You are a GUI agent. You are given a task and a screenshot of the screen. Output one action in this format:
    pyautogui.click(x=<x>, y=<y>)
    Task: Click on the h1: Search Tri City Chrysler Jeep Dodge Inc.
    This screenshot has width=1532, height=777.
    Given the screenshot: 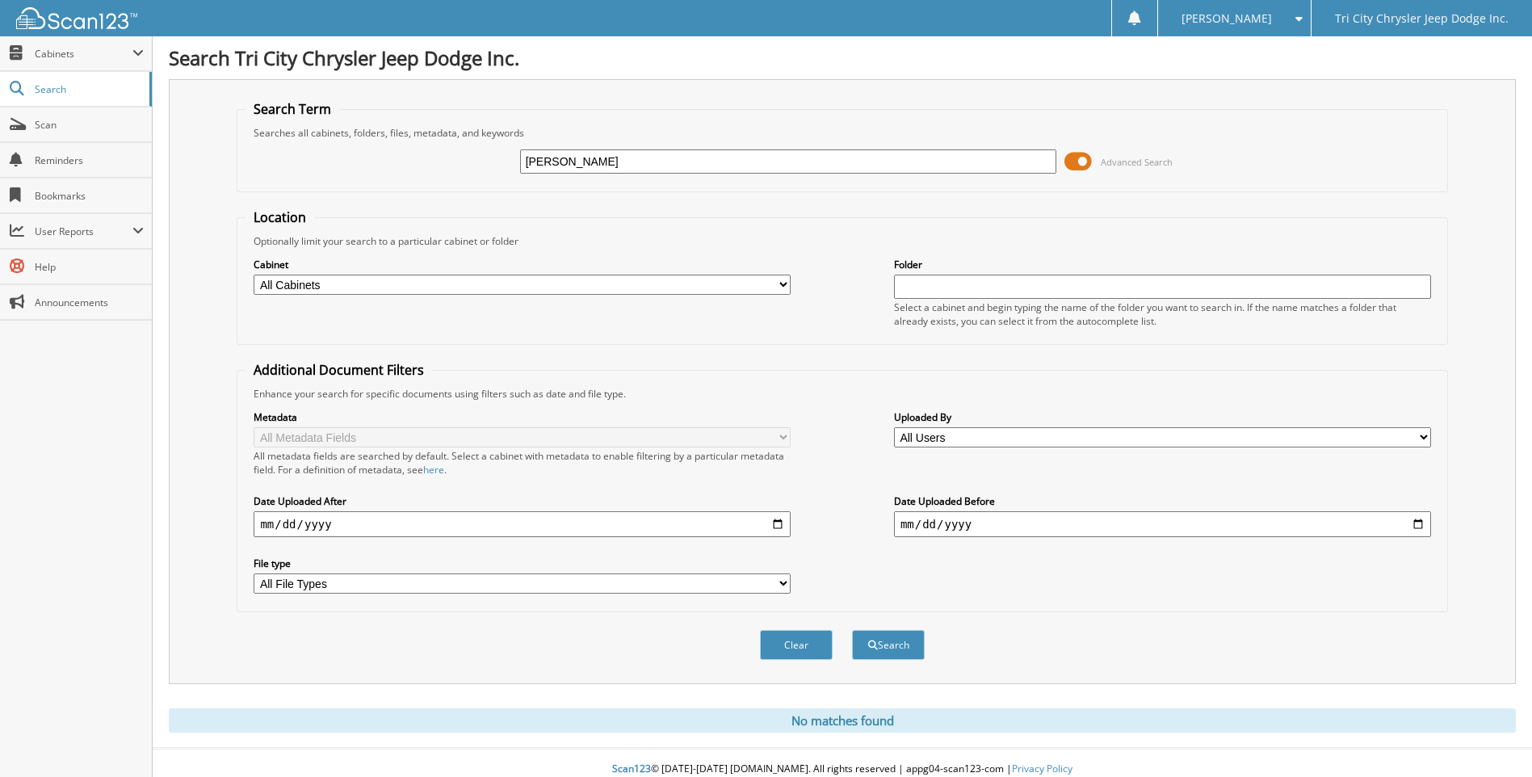 What is the action you would take?
    pyautogui.click(x=842, y=57)
    